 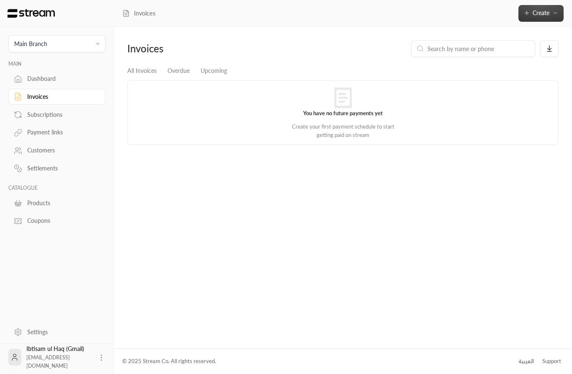 I want to click on div: Payment links, so click(x=61, y=132).